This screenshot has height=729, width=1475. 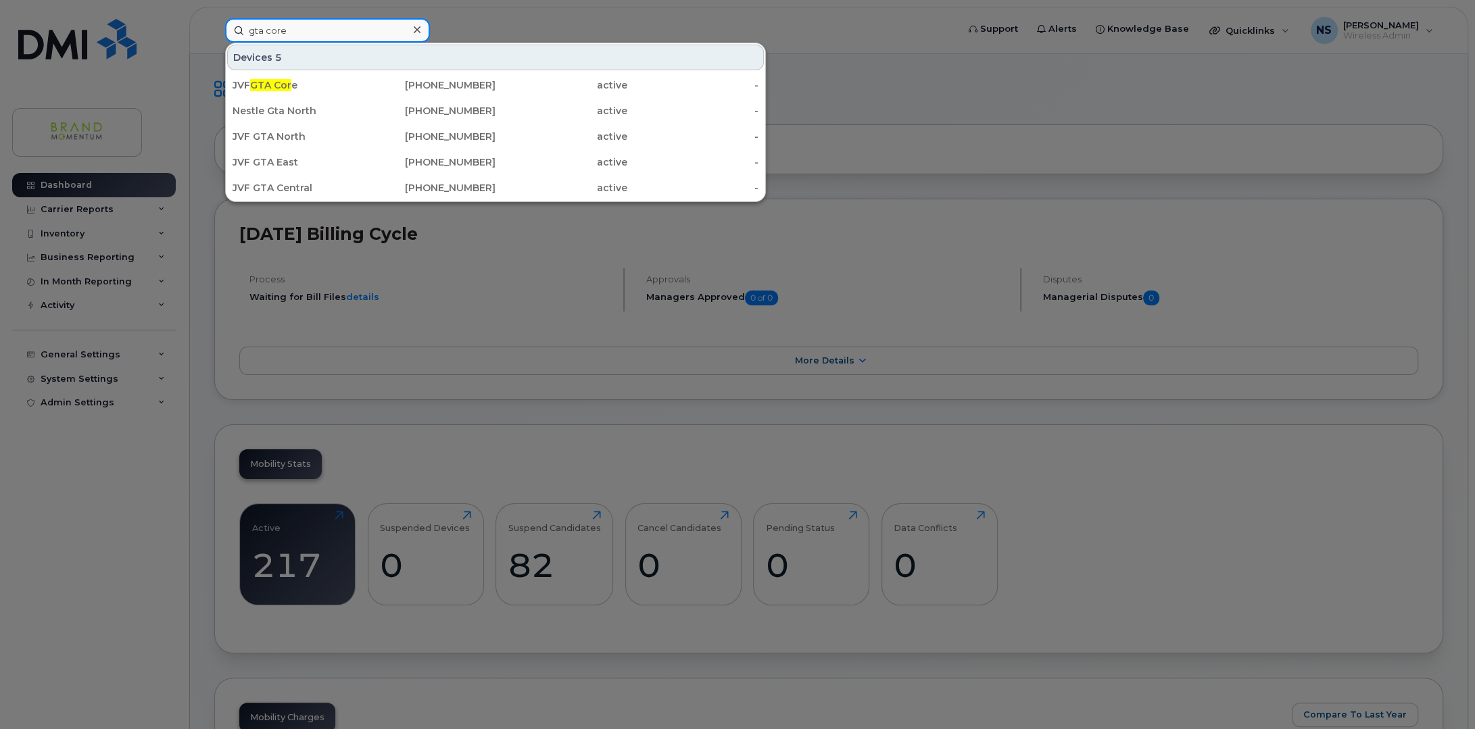 I want to click on div: JVF e, so click(x=298, y=85).